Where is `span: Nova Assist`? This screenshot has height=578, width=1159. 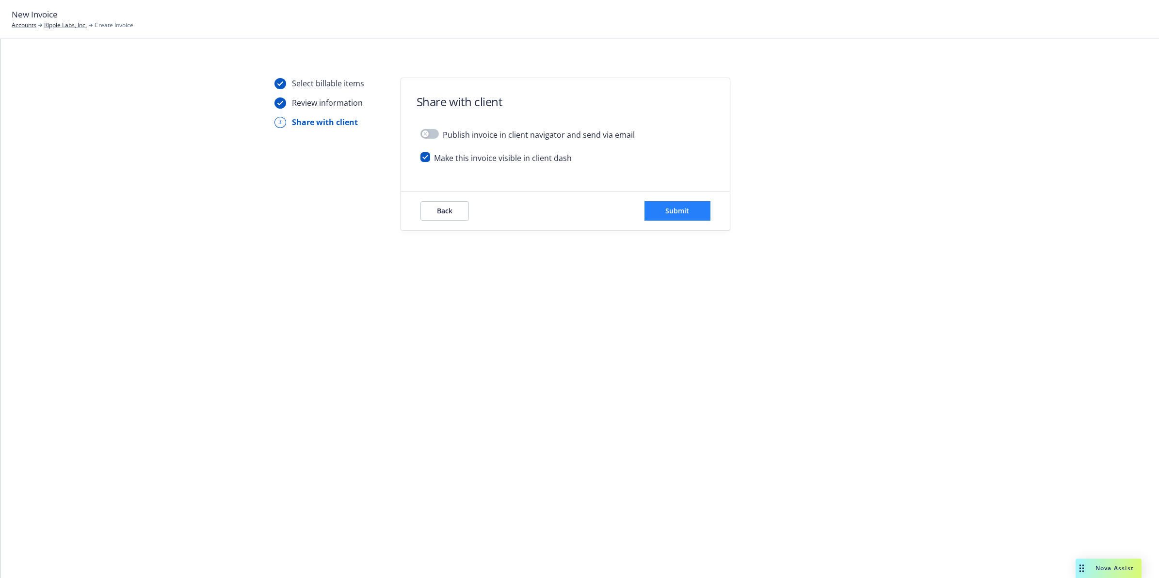
span: Nova Assist is located at coordinates (1114, 568).